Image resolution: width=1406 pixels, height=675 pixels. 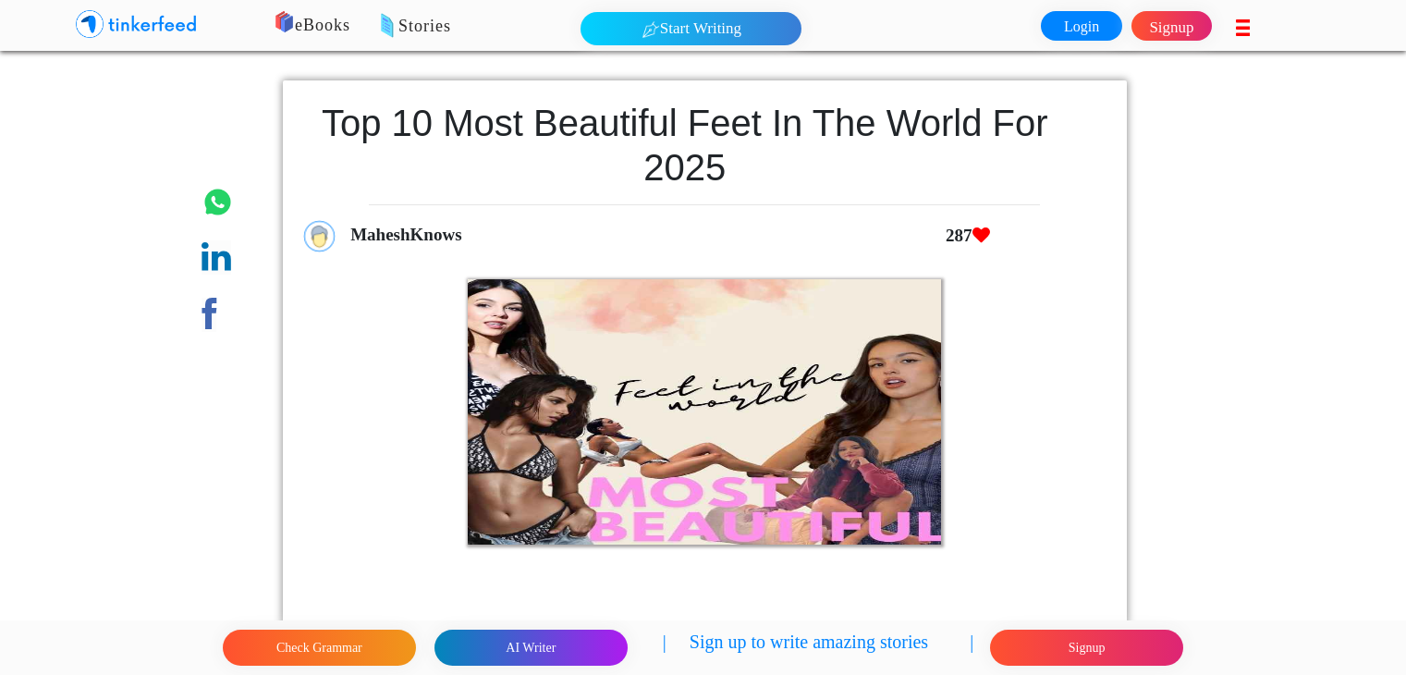 What do you see at coordinates (691, 29) in the screenshot?
I see `button: Start Writing` at bounding box center [691, 29].